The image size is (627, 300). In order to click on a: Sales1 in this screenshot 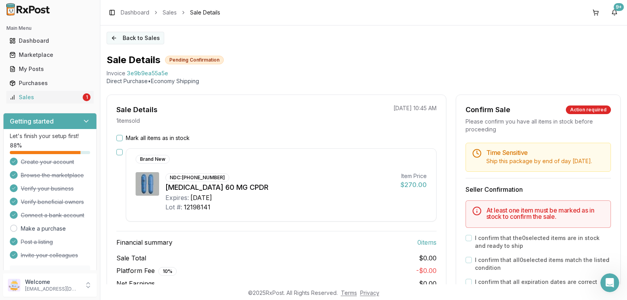, I will do `click(50, 97)`.